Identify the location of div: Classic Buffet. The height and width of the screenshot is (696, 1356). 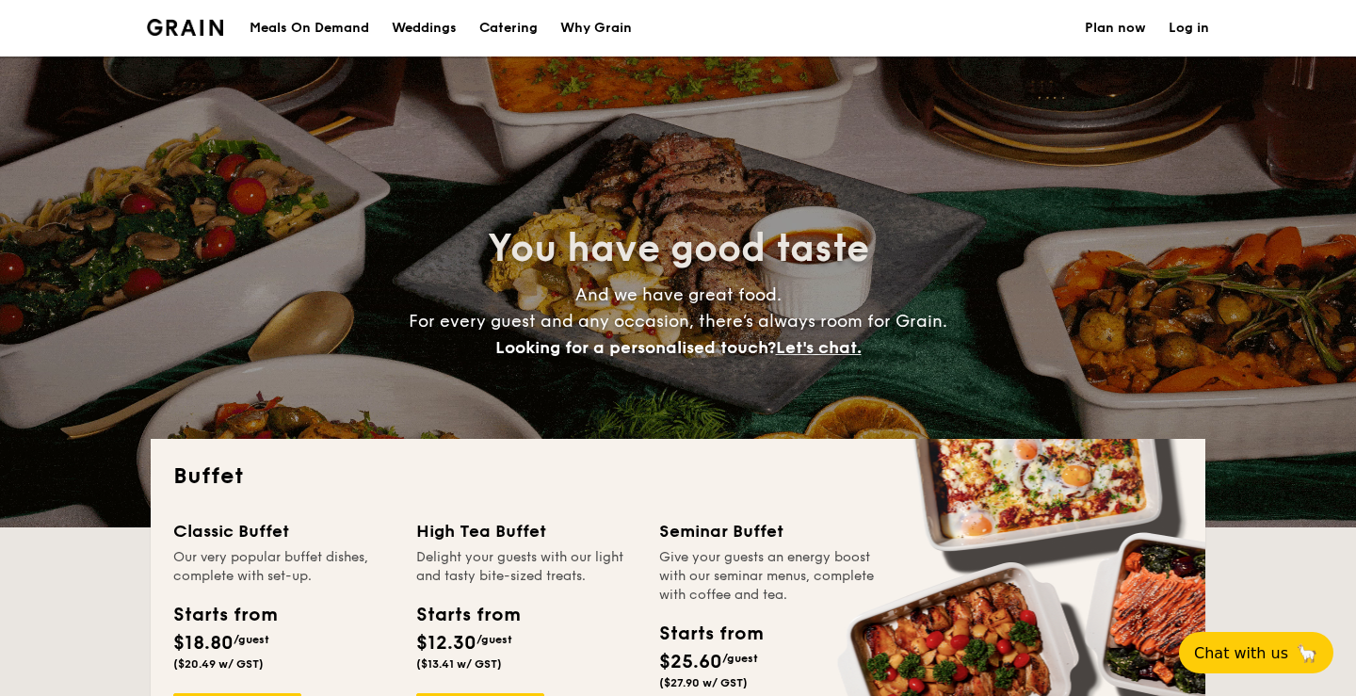
(283, 531).